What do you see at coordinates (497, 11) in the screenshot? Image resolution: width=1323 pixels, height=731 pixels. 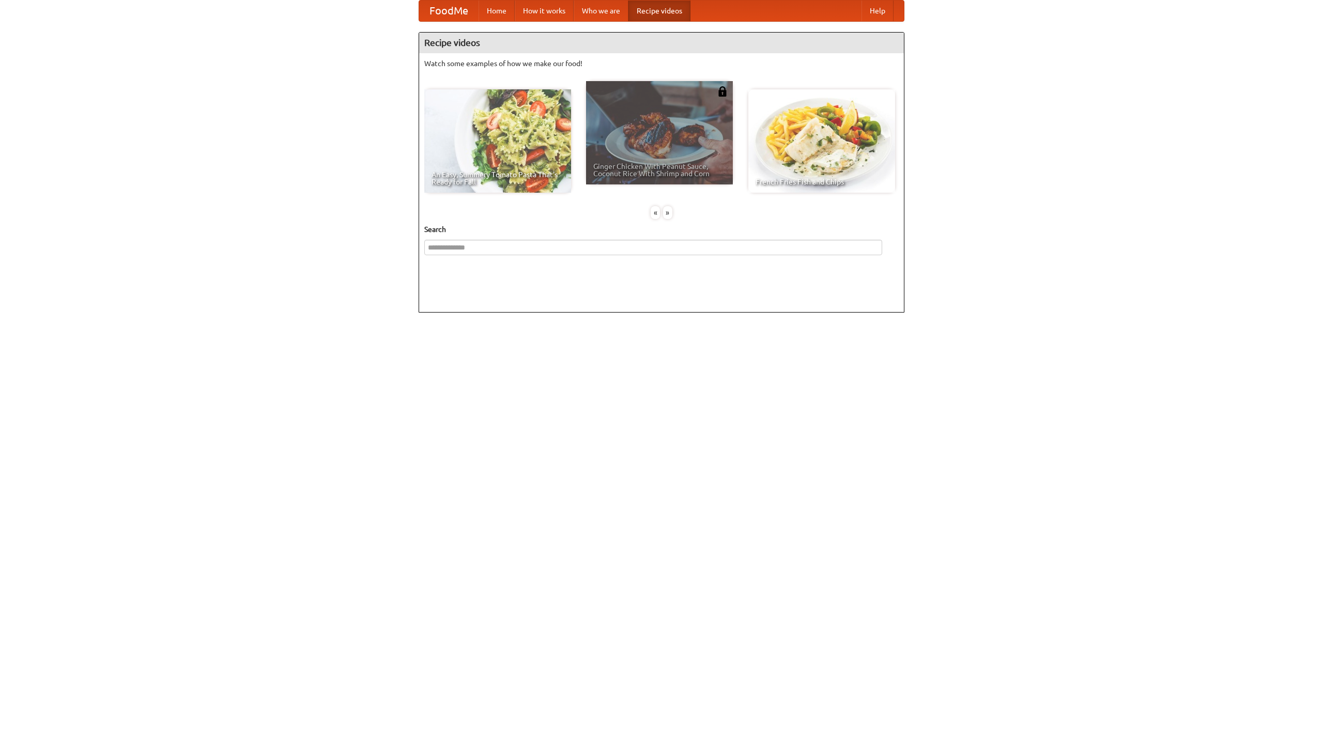 I see `a: Home` at bounding box center [497, 11].